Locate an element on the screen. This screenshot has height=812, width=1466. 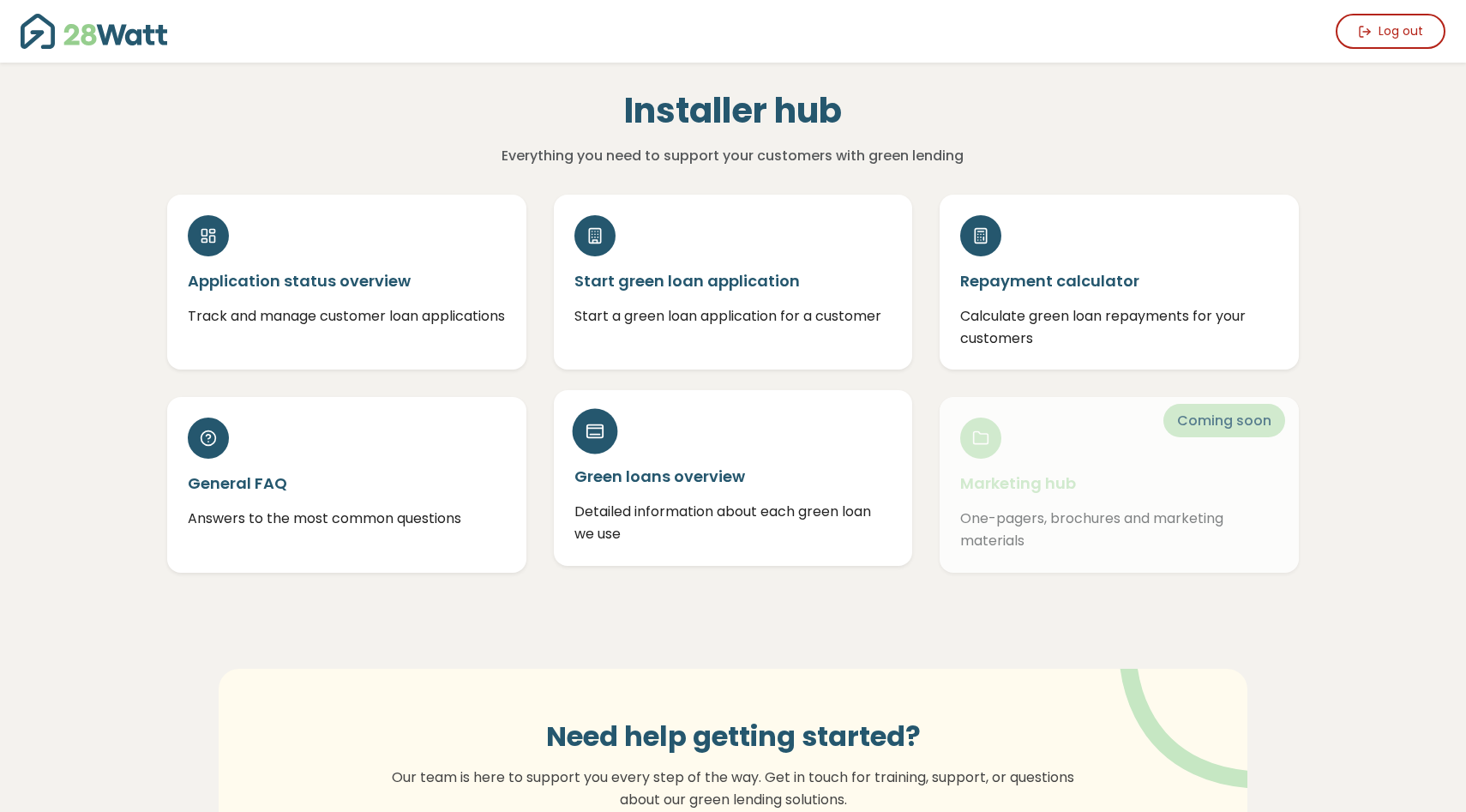
img: vector is located at coordinates (1187, 705).